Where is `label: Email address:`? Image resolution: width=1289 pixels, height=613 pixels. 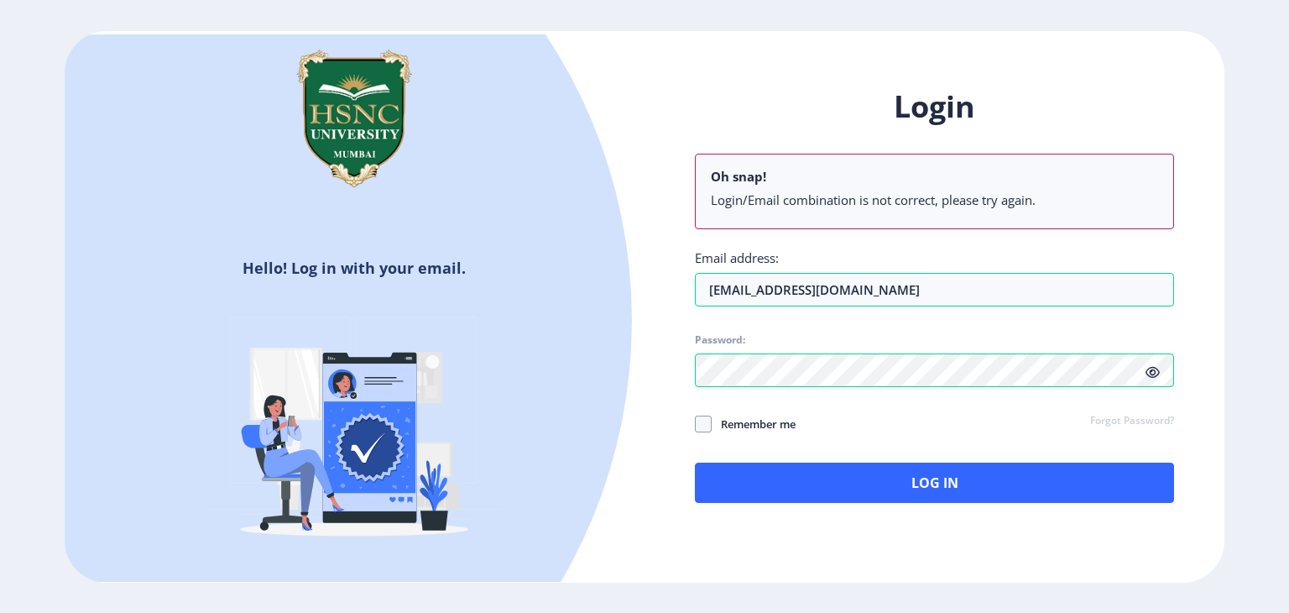 label: Email address: is located at coordinates (737, 258).